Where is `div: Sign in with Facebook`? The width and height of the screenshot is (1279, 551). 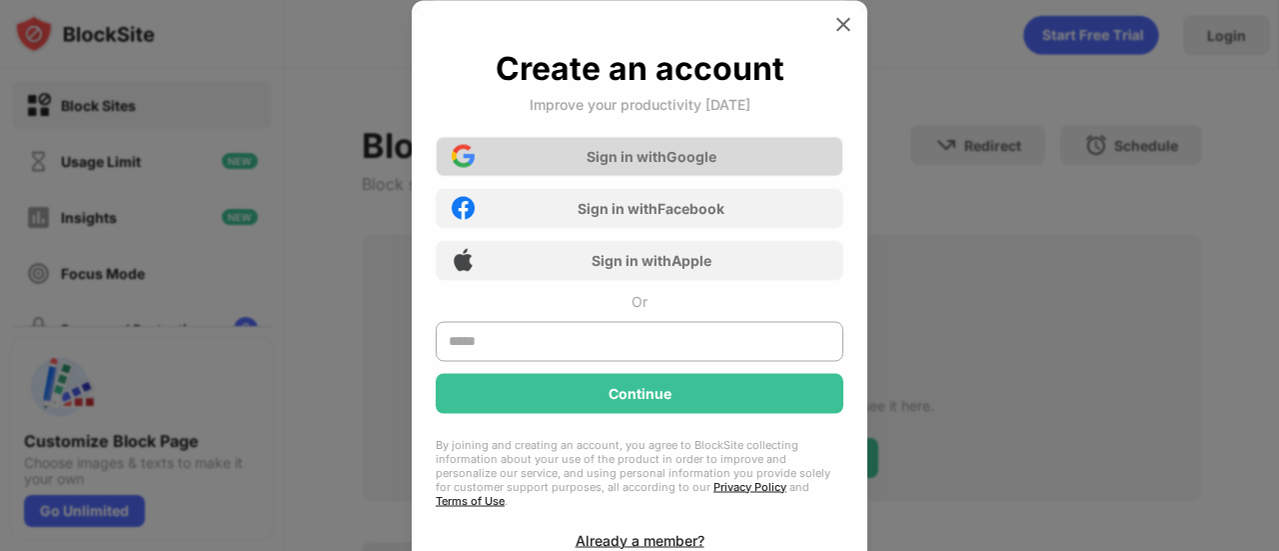
div: Sign in with Facebook is located at coordinates (651, 208).